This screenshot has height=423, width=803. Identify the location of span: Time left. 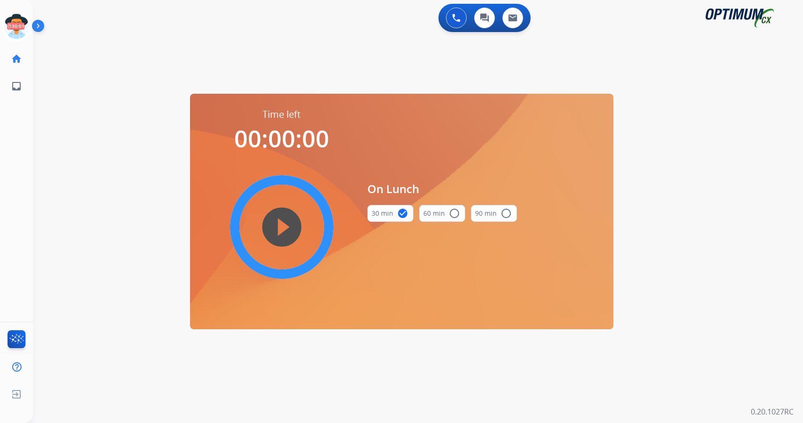
(281, 114).